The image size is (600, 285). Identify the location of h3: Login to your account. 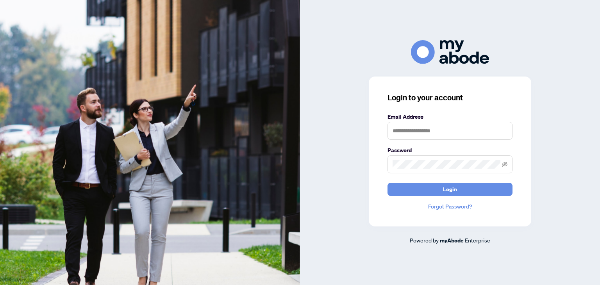
(450, 98).